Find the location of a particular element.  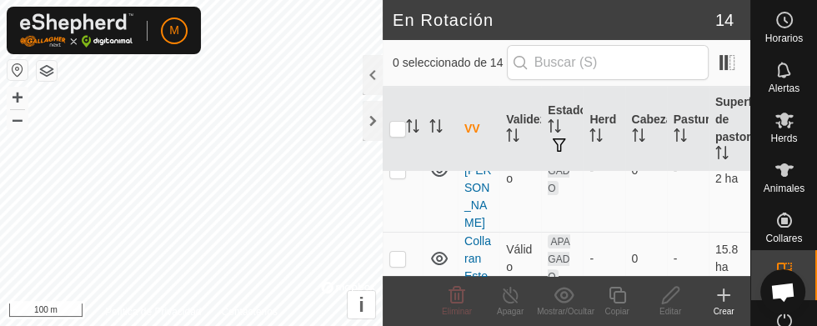

span: Alertas is located at coordinates (783, 88).